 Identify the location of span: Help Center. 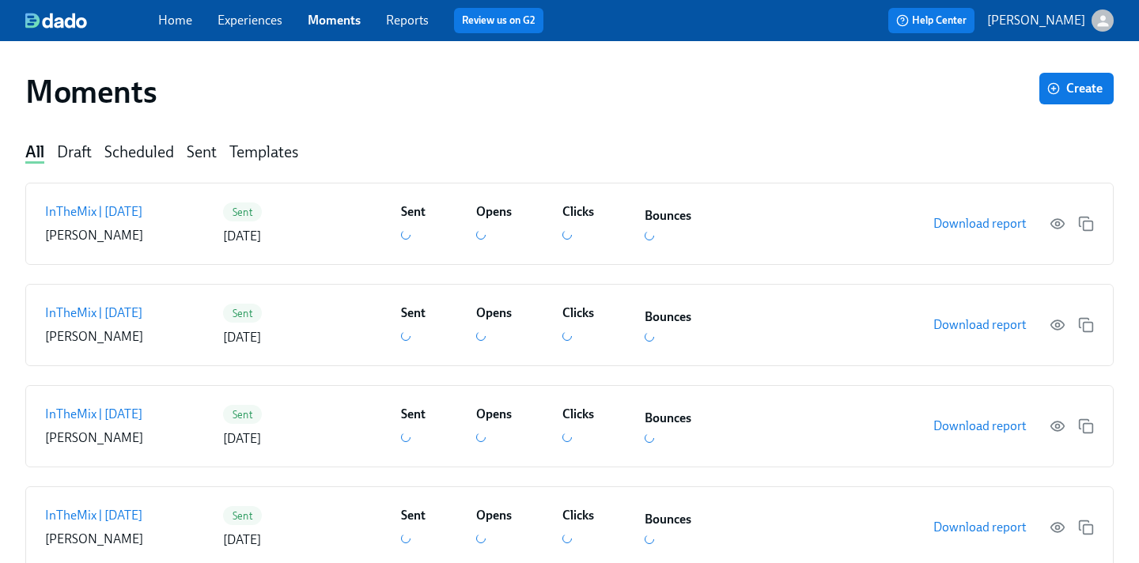
(931, 21).